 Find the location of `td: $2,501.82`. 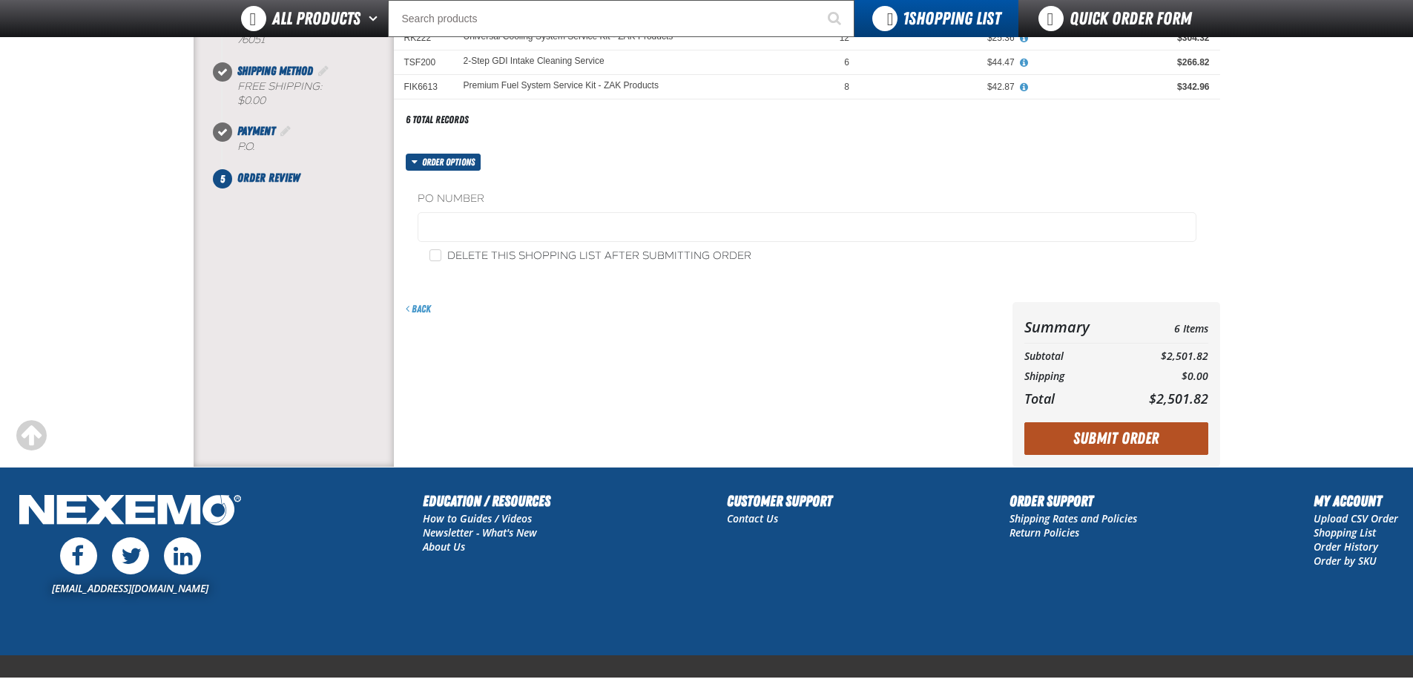

td: $2,501.82 is located at coordinates (1164, 356).